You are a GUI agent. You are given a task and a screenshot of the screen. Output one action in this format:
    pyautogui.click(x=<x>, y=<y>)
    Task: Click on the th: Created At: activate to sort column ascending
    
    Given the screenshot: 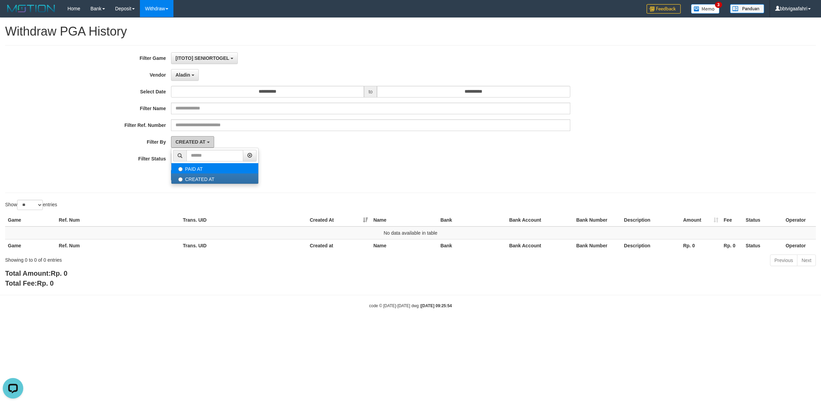 What is the action you would take?
    pyautogui.click(x=339, y=220)
    